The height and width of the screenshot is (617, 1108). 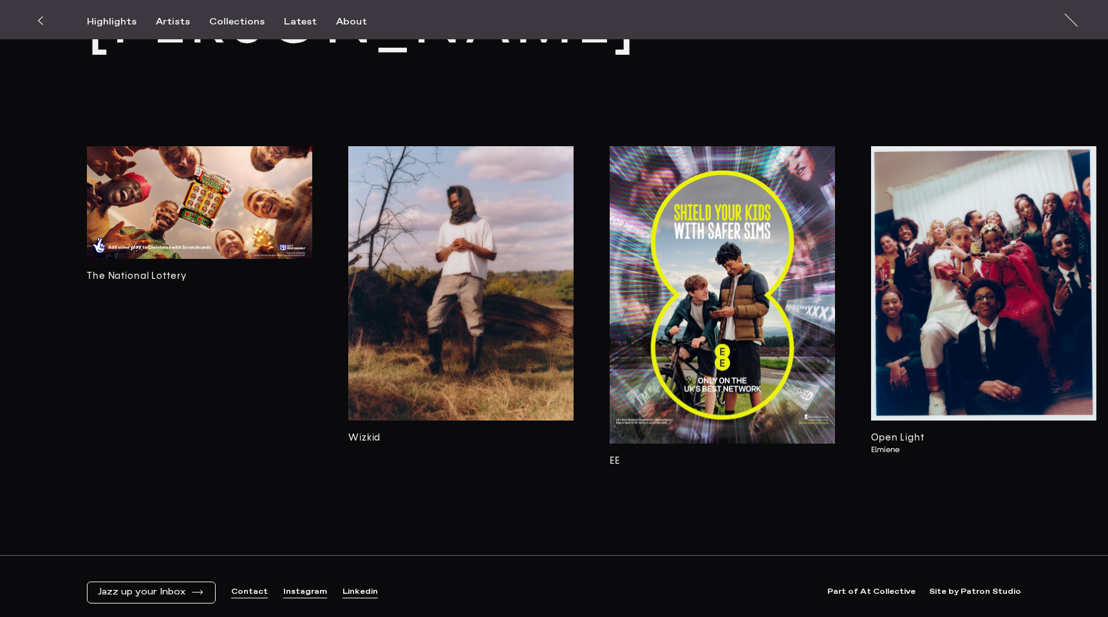 What do you see at coordinates (723, 461) in the screenshot?
I see `h3: EE` at bounding box center [723, 461].